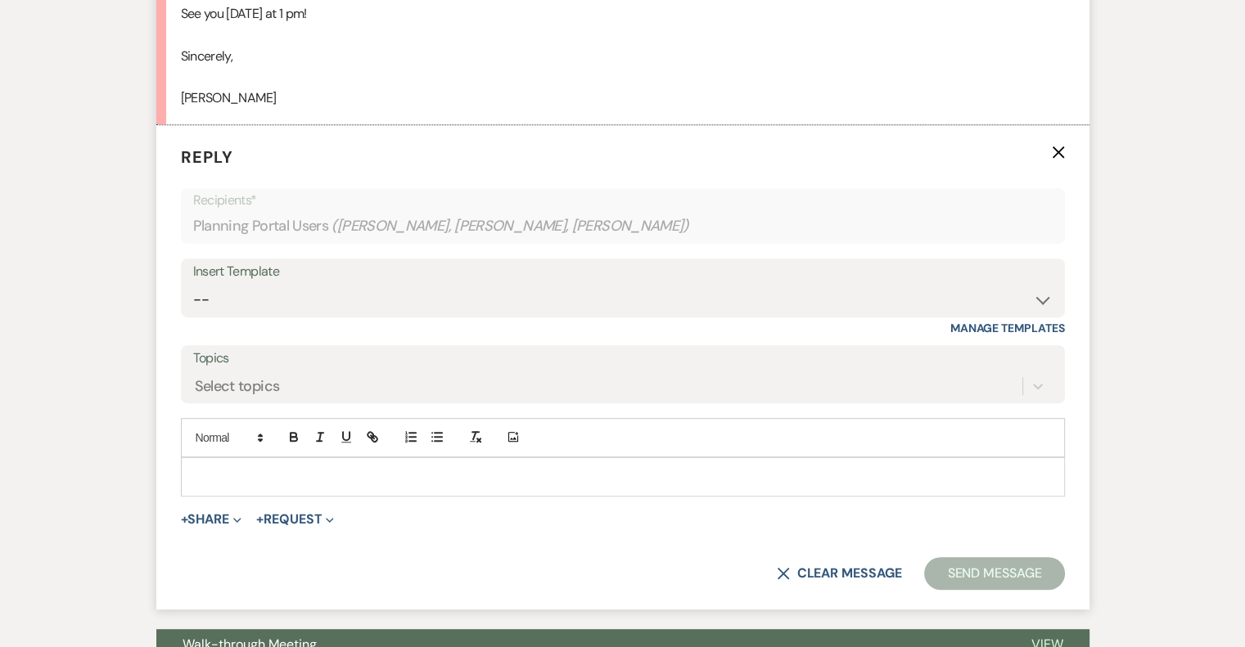  What do you see at coordinates (237, 385) in the screenshot?
I see `div: Select topics` at bounding box center [237, 385].